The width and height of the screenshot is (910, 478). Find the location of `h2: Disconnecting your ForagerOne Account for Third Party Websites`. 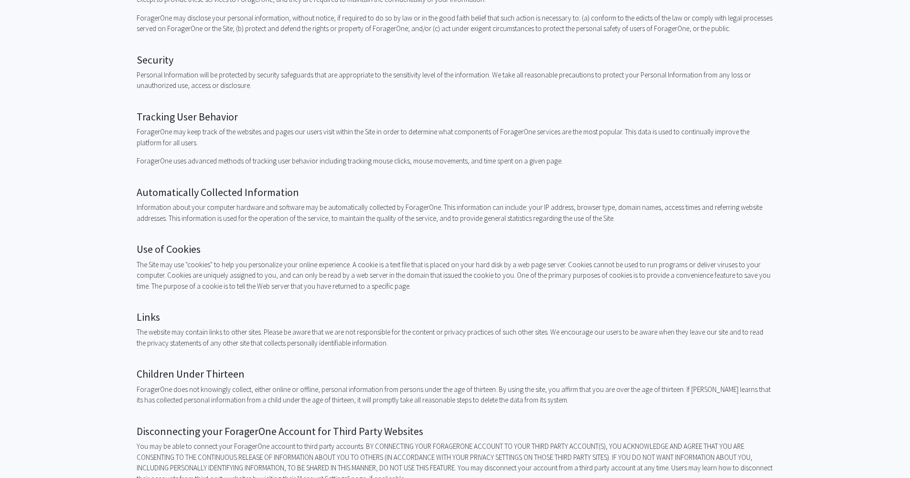

h2: Disconnecting your ForagerOne Account for Third Party Websites is located at coordinates (455, 431).